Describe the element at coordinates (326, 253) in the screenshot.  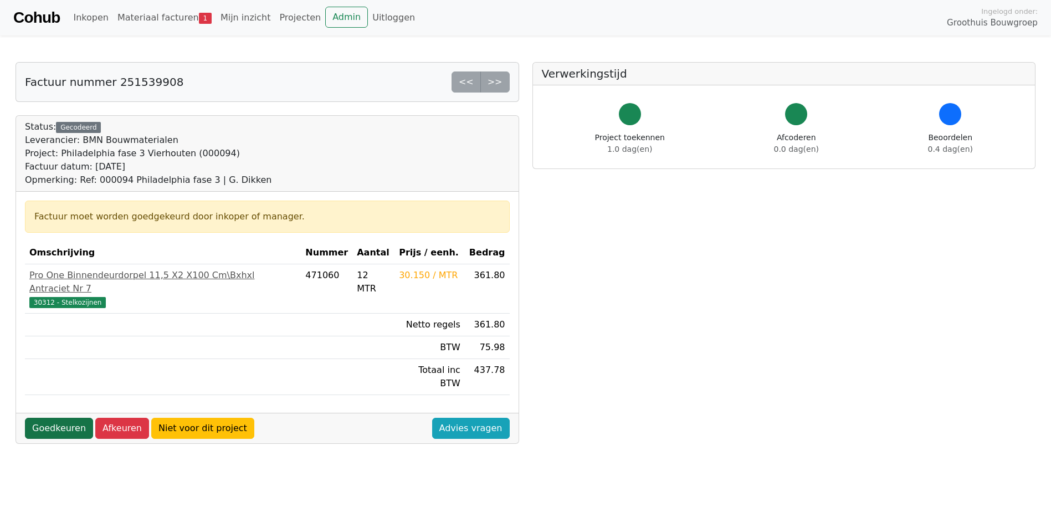
I see `th: Nummer` at that location.